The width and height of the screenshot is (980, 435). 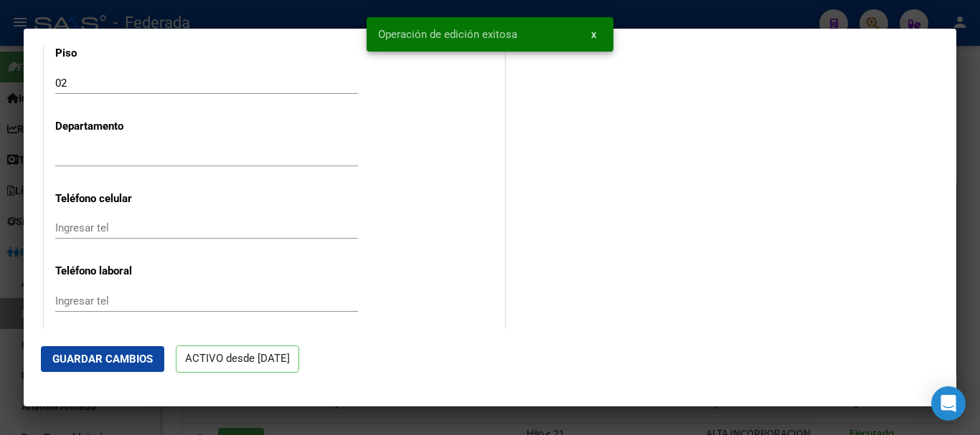 What do you see at coordinates (593, 34) in the screenshot?
I see `button: x` at bounding box center [593, 34].